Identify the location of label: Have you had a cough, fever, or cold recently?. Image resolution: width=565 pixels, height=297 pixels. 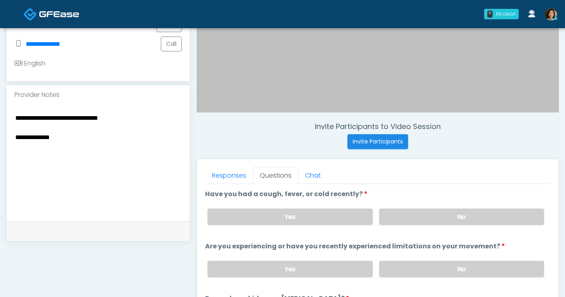
(286, 194).